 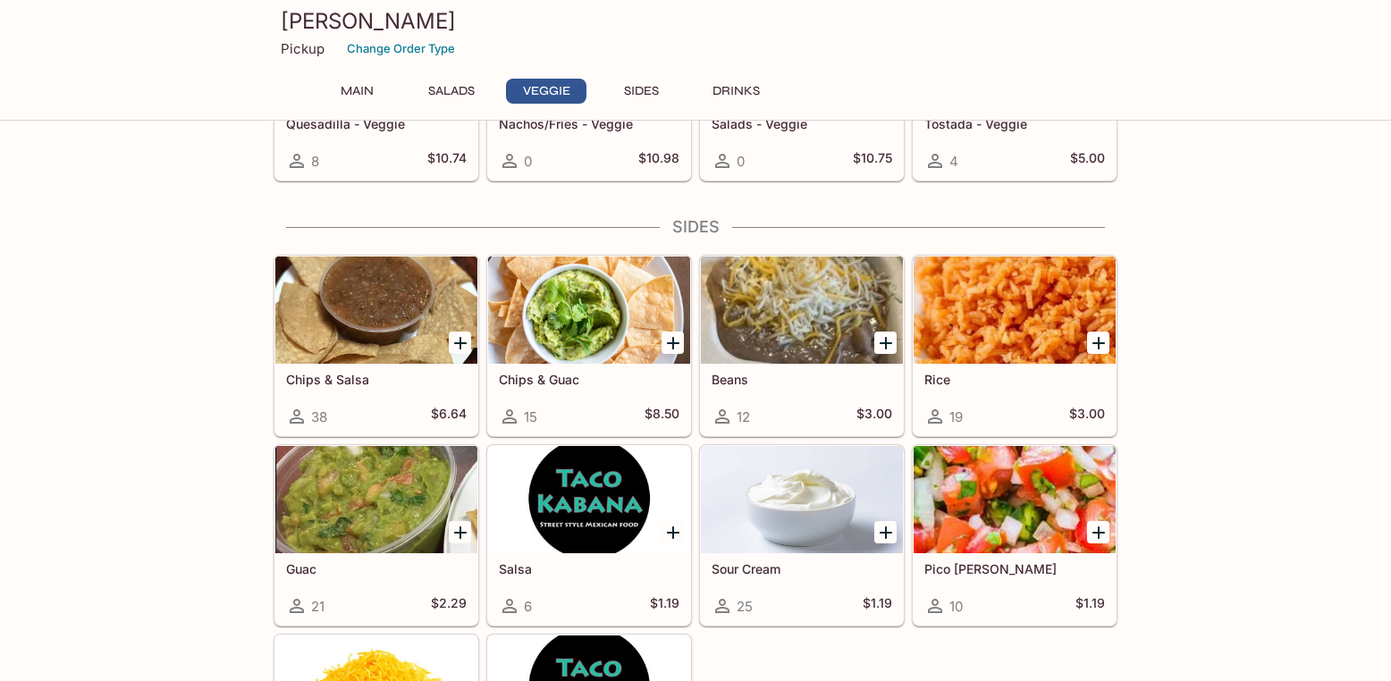 What do you see at coordinates (696, 227) in the screenshot?
I see `h4: Sides` at bounding box center [696, 227].